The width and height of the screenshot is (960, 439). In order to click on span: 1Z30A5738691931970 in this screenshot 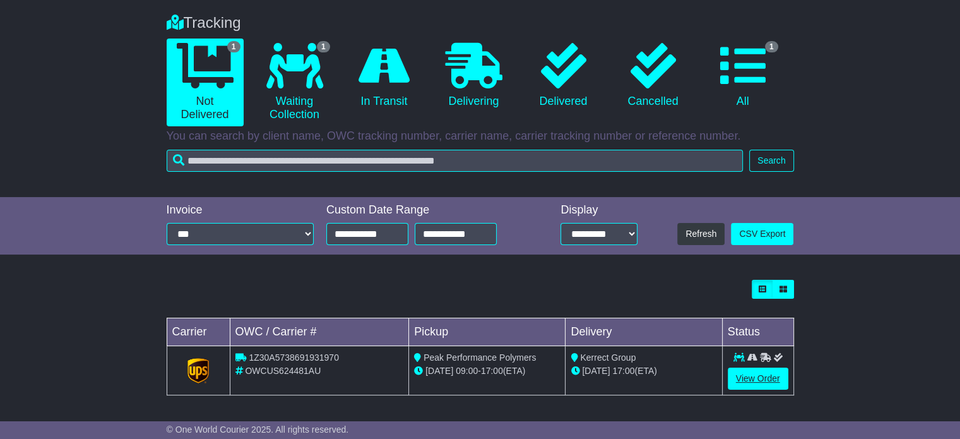, I will do `click(294, 357)`.